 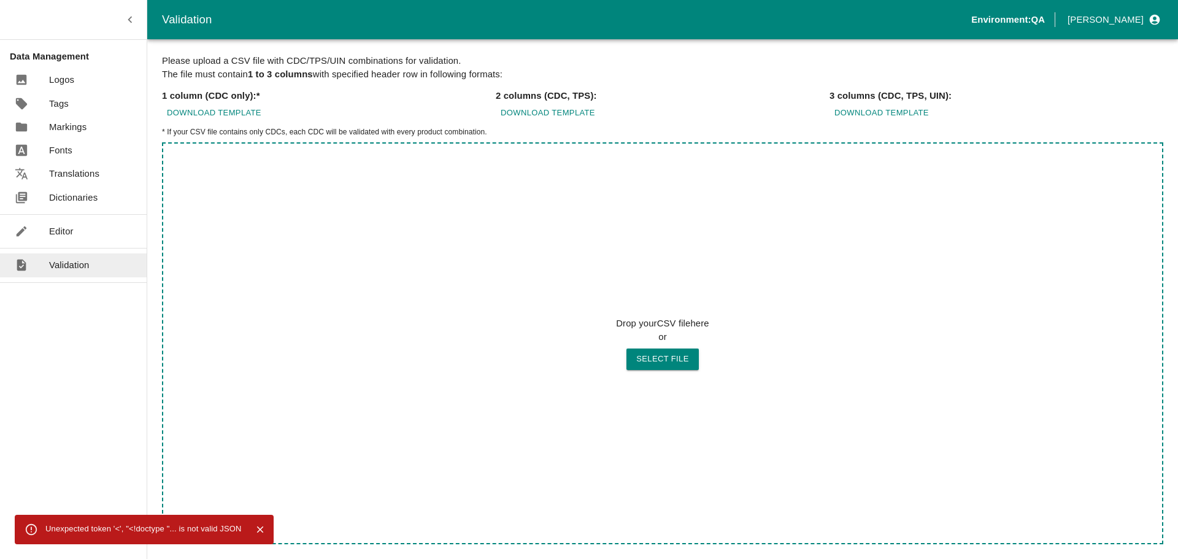 I want to click on p: 1 column (CDC only):*, so click(x=211, y=96).